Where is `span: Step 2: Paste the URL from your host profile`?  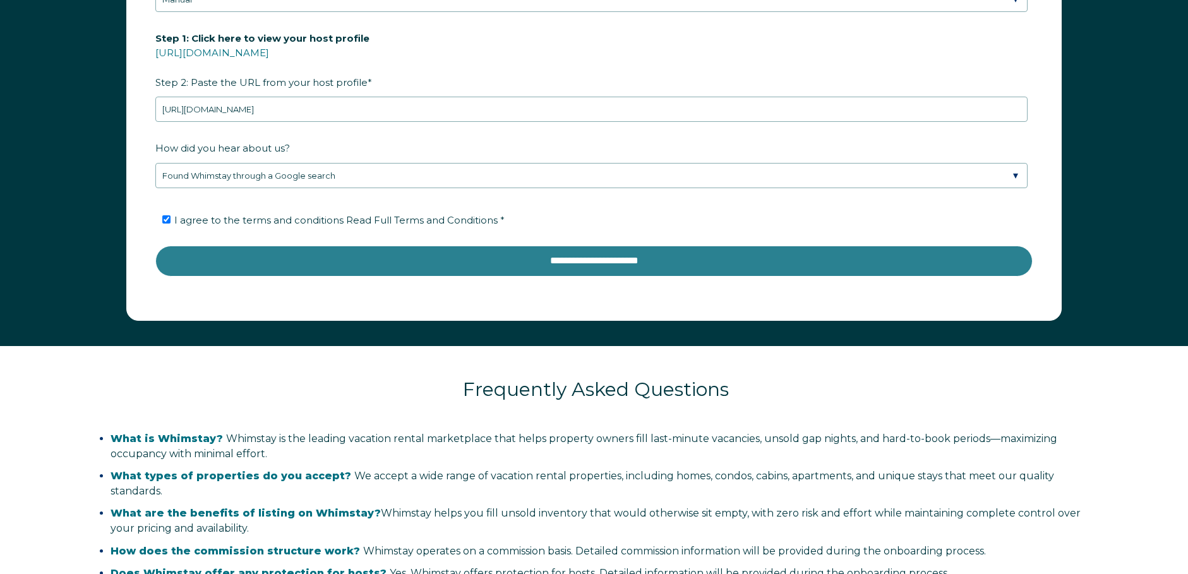
span: Step 2: Paste the URL from your host profile is located at coordinates (262, 60).